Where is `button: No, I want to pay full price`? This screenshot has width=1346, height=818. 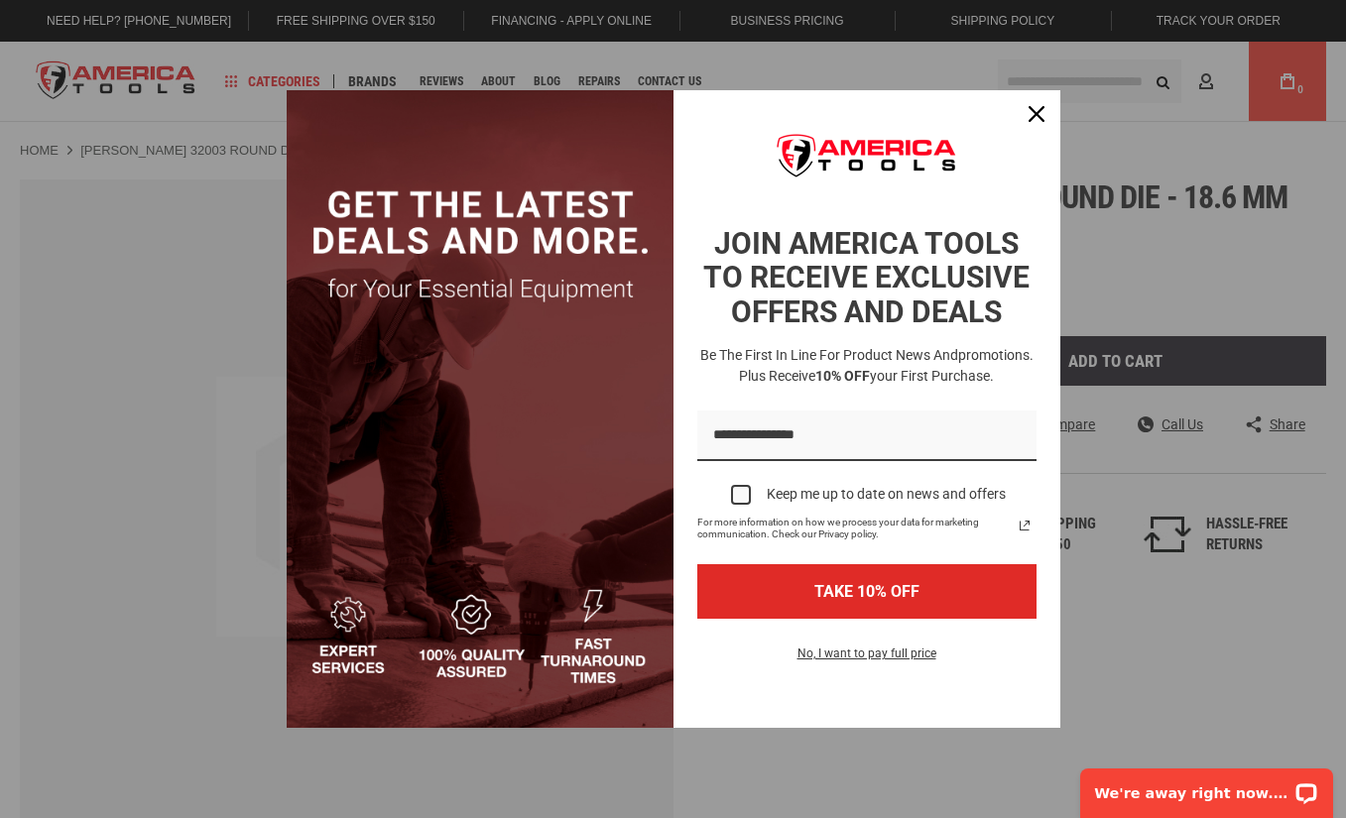 button: No, I want to pay full price is located at coordinates (867, 659).